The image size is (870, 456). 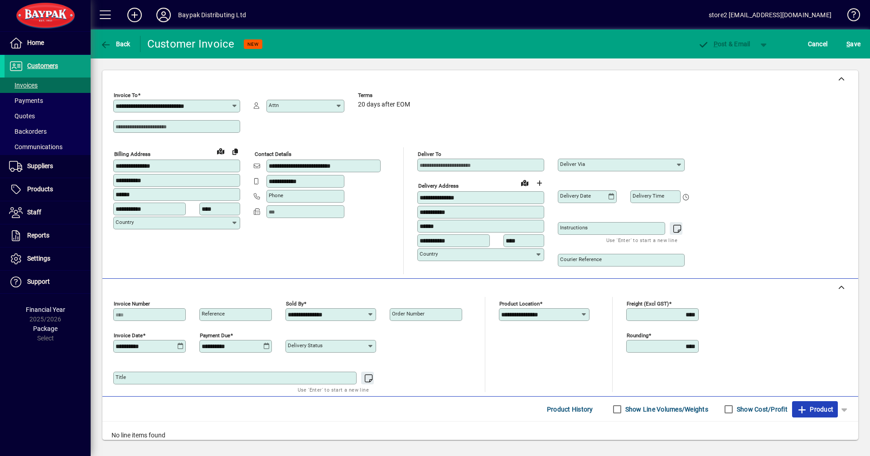 I want to click on mat-label: Phone, so click(x=276, y=195).